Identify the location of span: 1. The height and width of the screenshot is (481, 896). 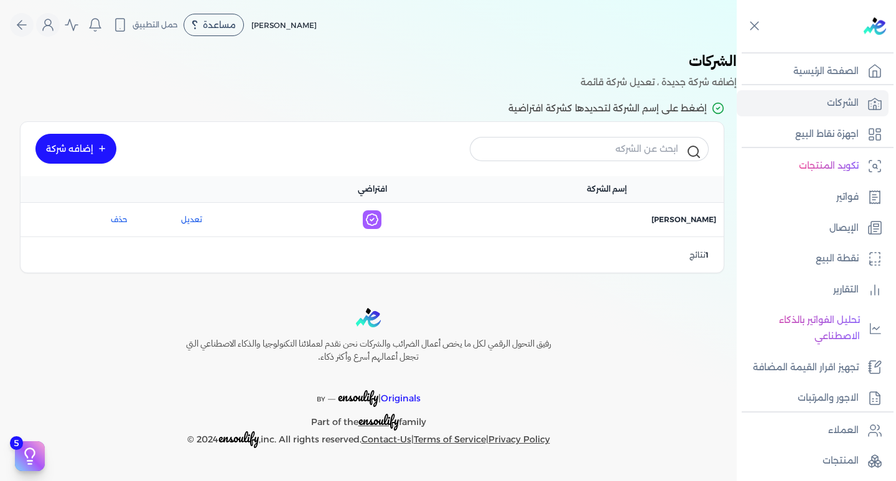
(706, 254).